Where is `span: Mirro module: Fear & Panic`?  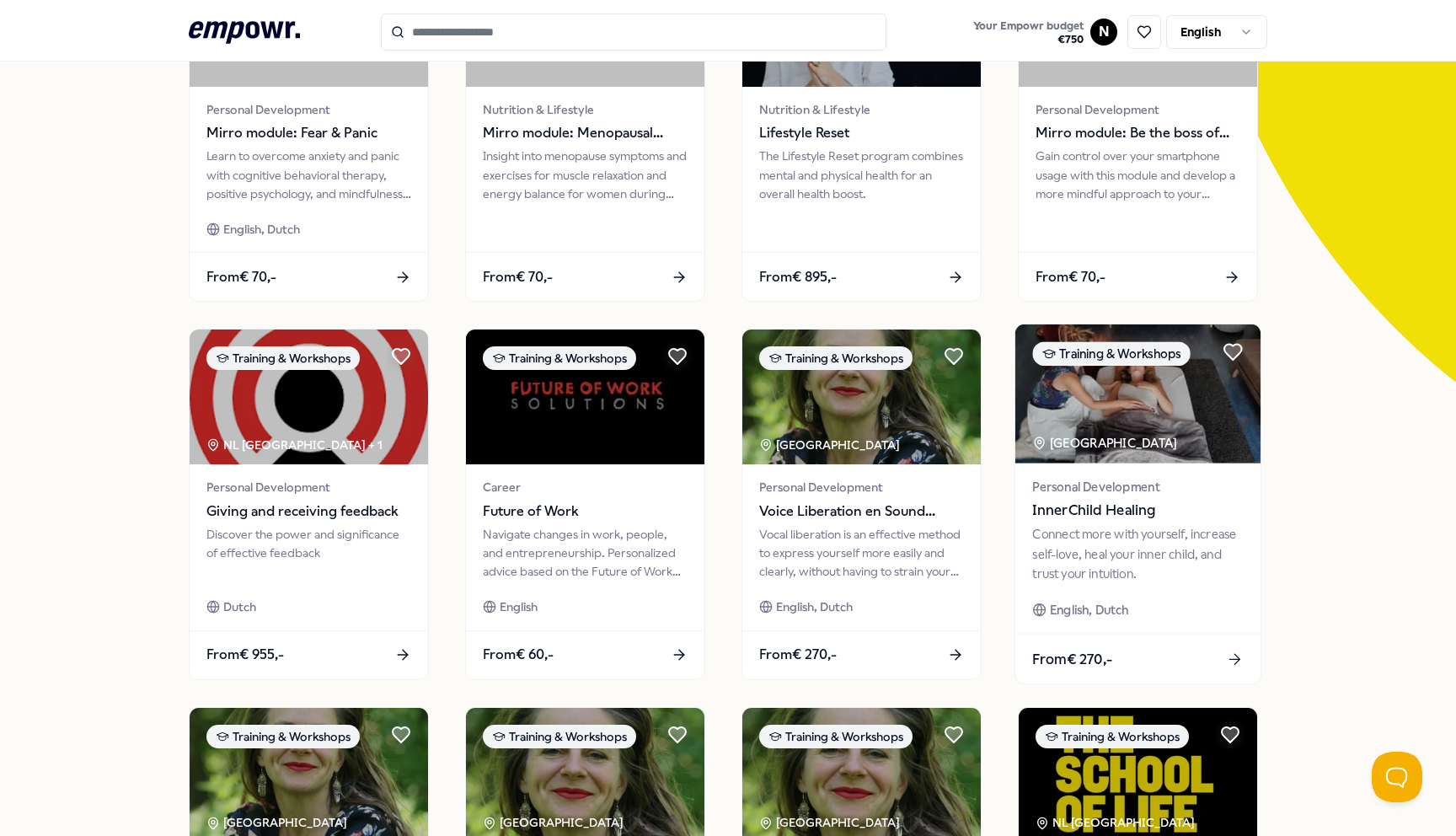
span: Mirro module: Fear & Panic is located at coordinates (309, 133).